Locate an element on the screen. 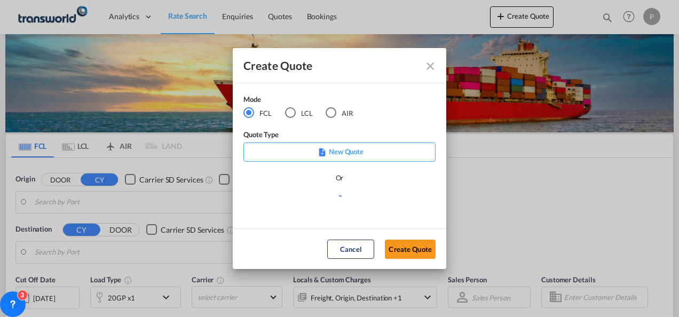 The height and width of the screenshot is (317, 679). button: Close dialog is located at coordinates (429, 65).